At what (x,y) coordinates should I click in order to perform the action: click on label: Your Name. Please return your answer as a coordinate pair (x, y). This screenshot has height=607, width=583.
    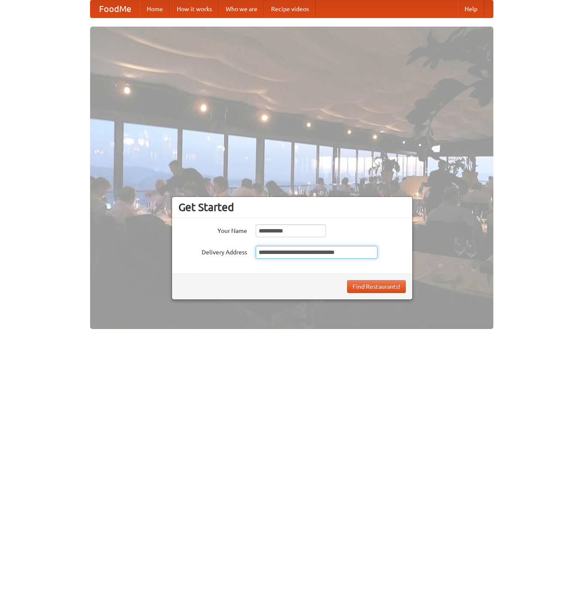
    Looking at the image, I should click on (213, 229).